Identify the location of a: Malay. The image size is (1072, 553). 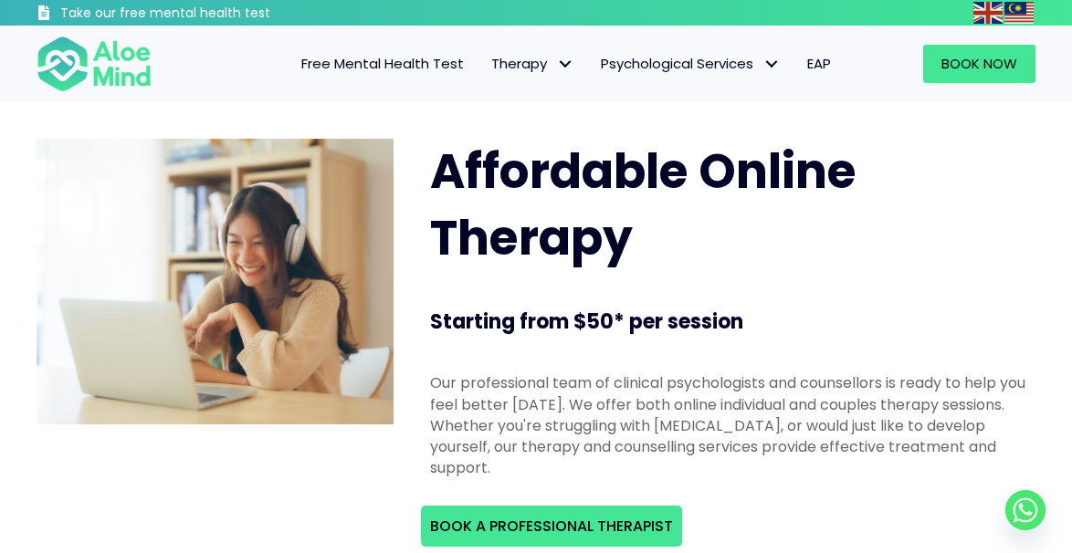
(1020, 12).